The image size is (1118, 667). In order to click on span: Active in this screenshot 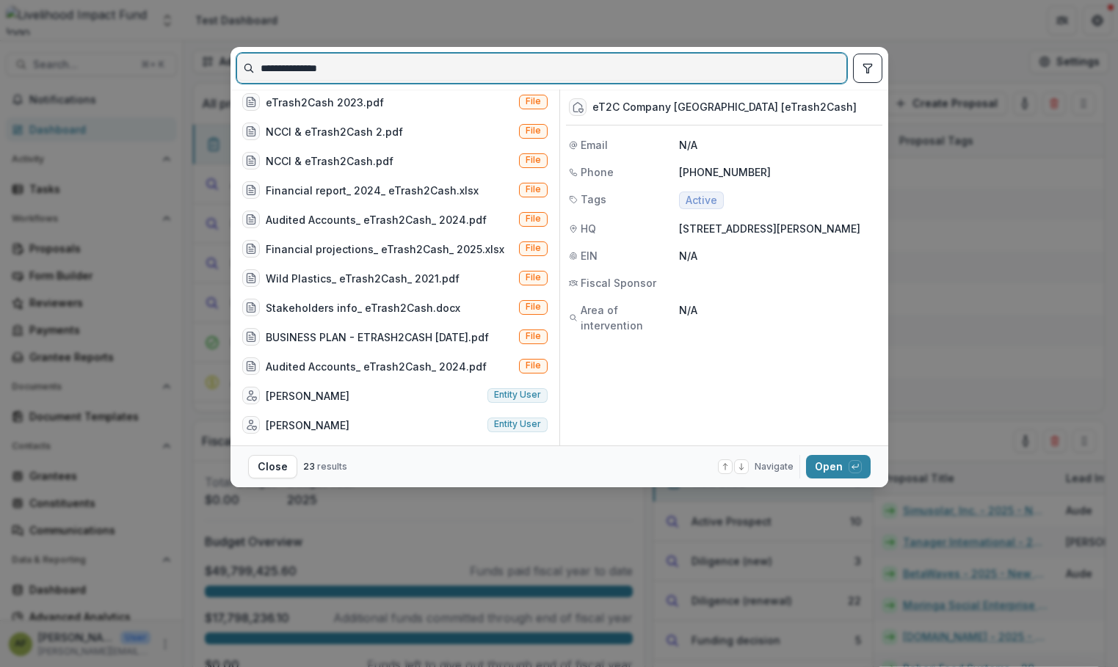, I will do `click(701, 200)`.